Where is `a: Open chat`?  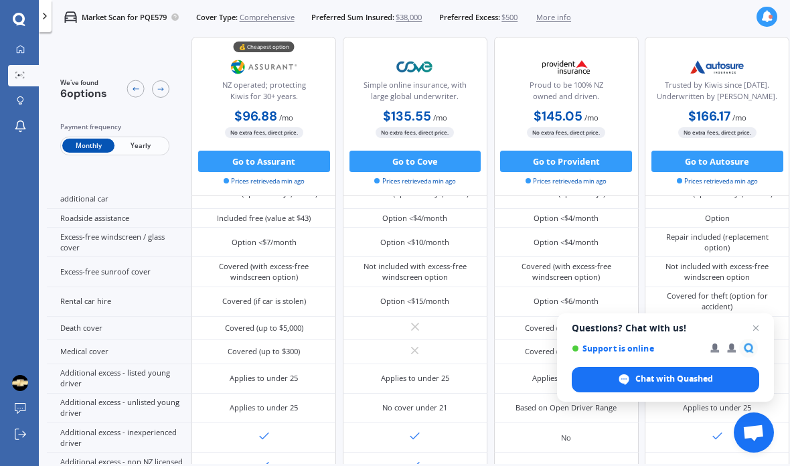 a: Open chat is located at coordinates (754, 433).